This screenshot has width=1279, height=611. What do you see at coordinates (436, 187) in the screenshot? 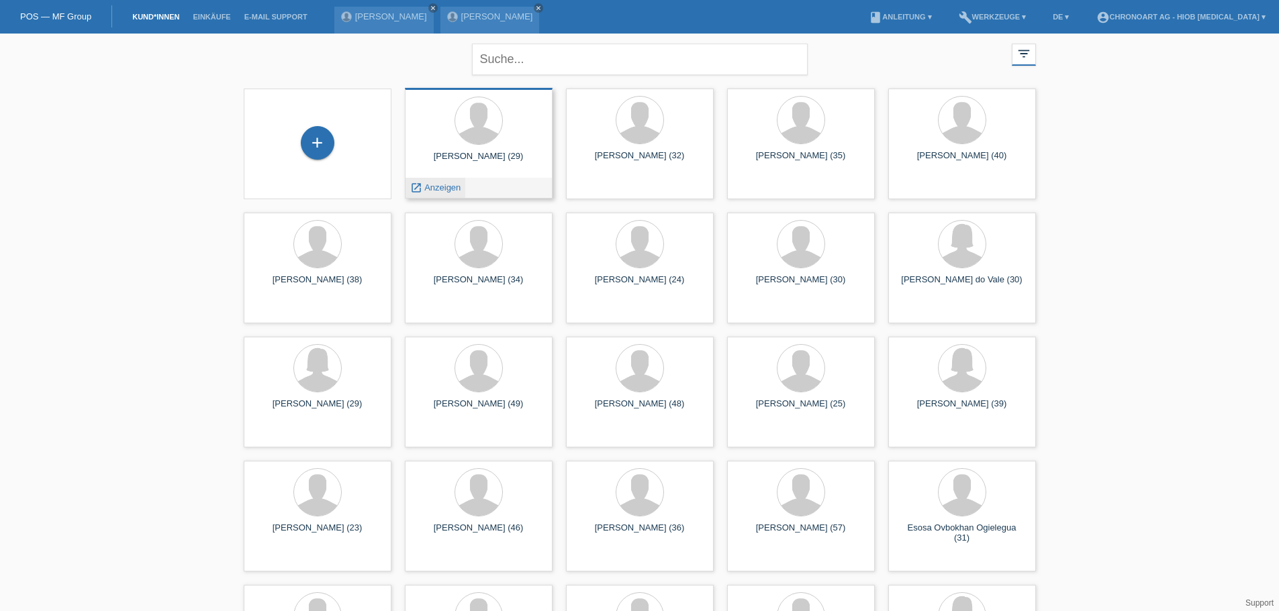
I see `a: launch Anzeigen` at bounding box center [436, 187].